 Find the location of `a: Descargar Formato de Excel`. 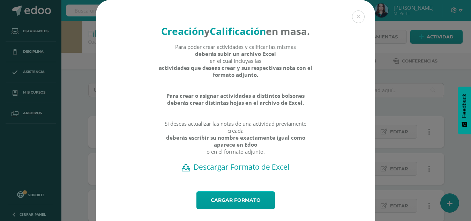

a: Descargar Formato de Excel is located at coordinates (235, 167).